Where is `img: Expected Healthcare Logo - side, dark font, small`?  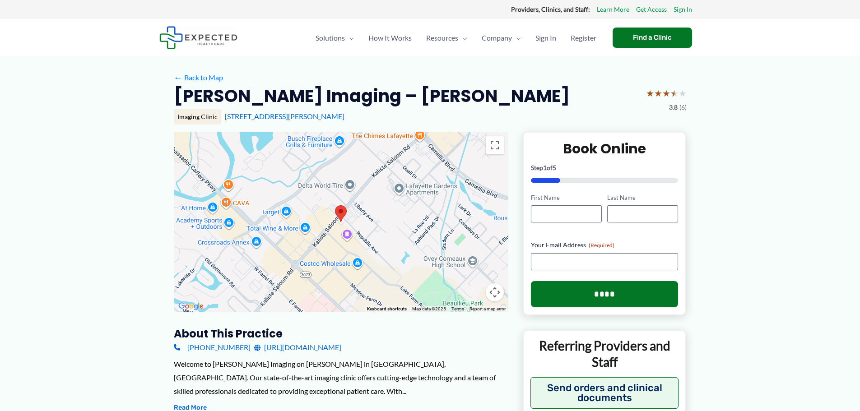 img: Expected Healthcare Logo - side, dark font, small is located at coordinates (198, 37).